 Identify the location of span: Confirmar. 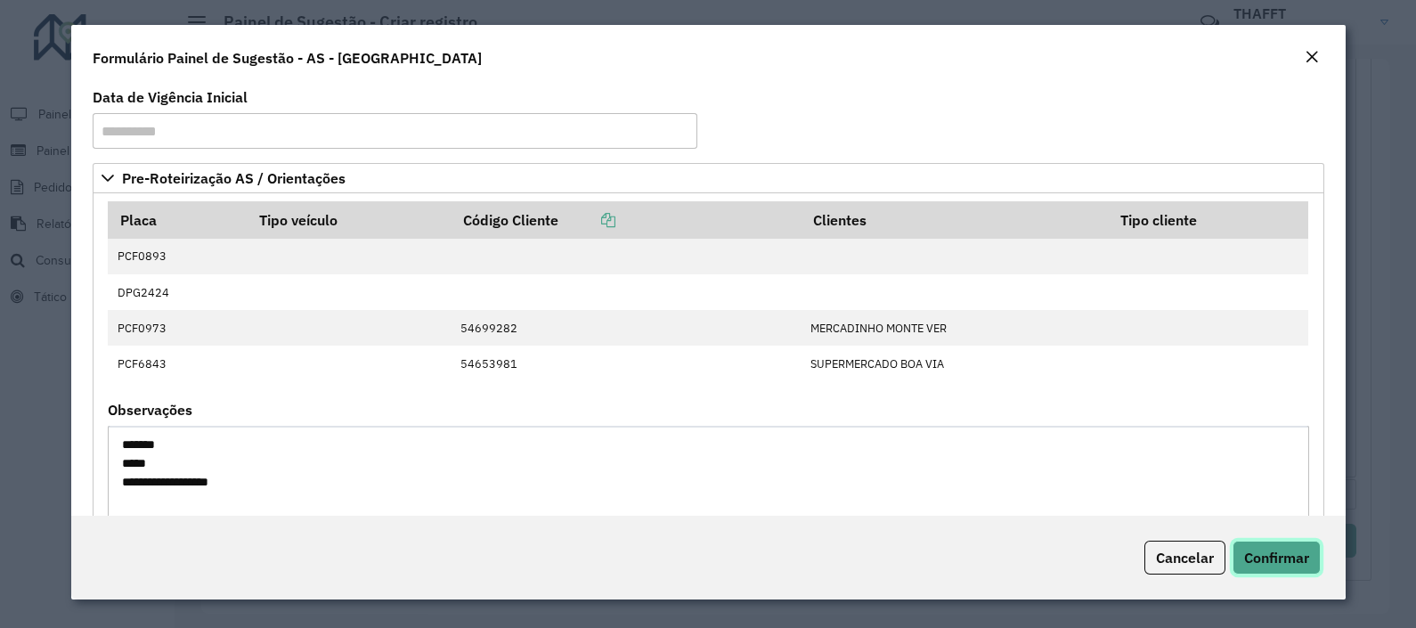
(1277, 558).